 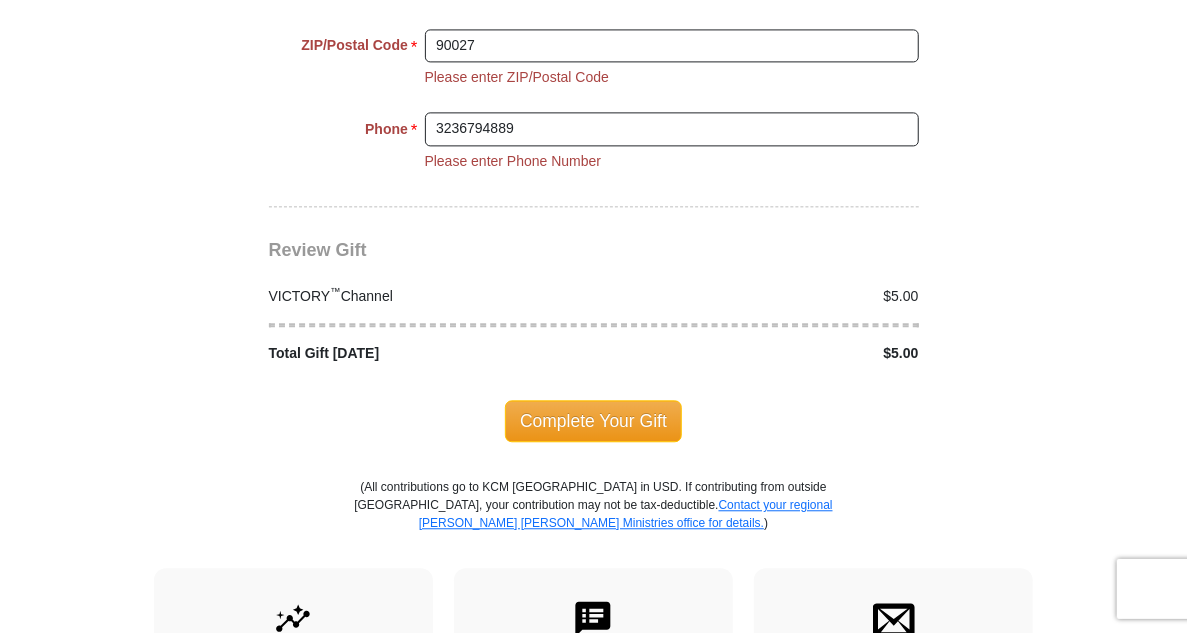 What do you see at coordinates (335, 291) in the screenshot?
I see `sup: ™` at bounding box center [335, 291].